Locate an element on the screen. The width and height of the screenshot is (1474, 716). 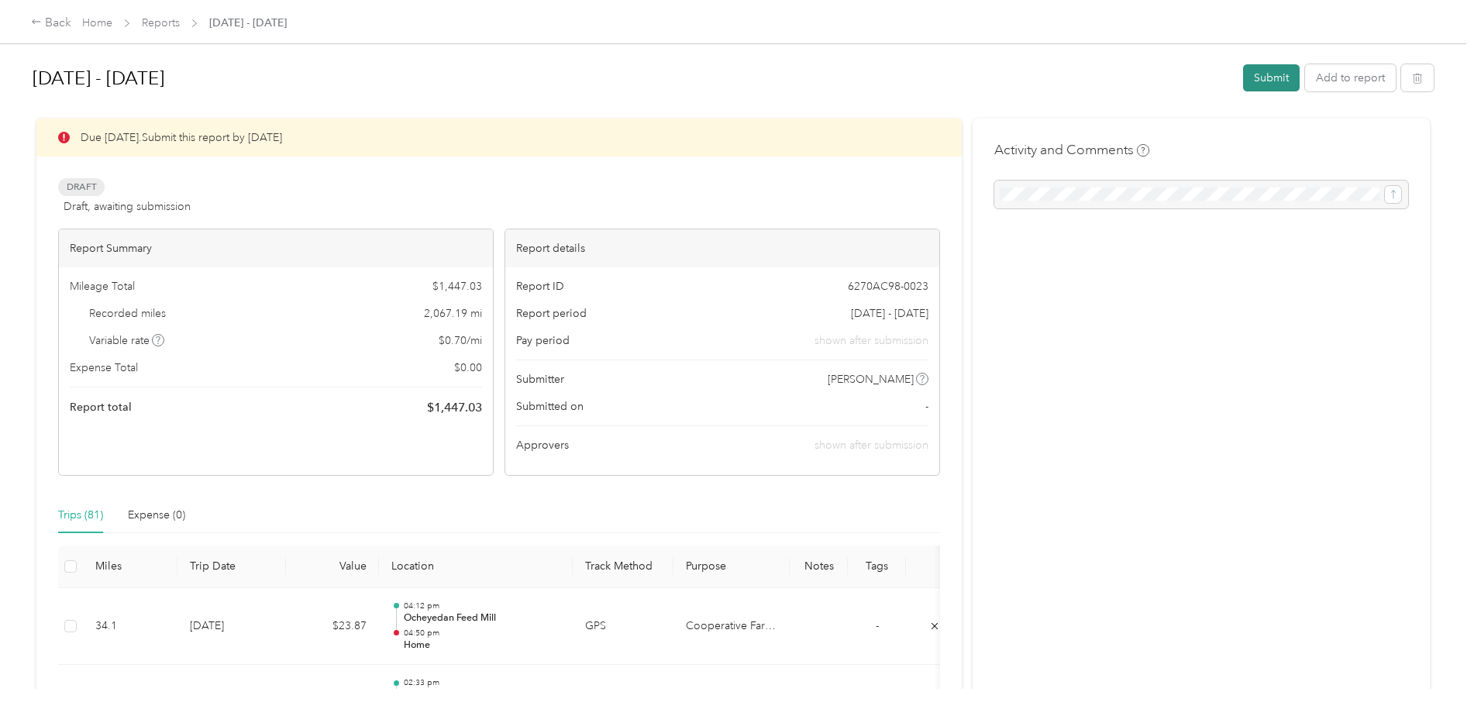
div: Expense (0) is located at coordinates (157, 515).